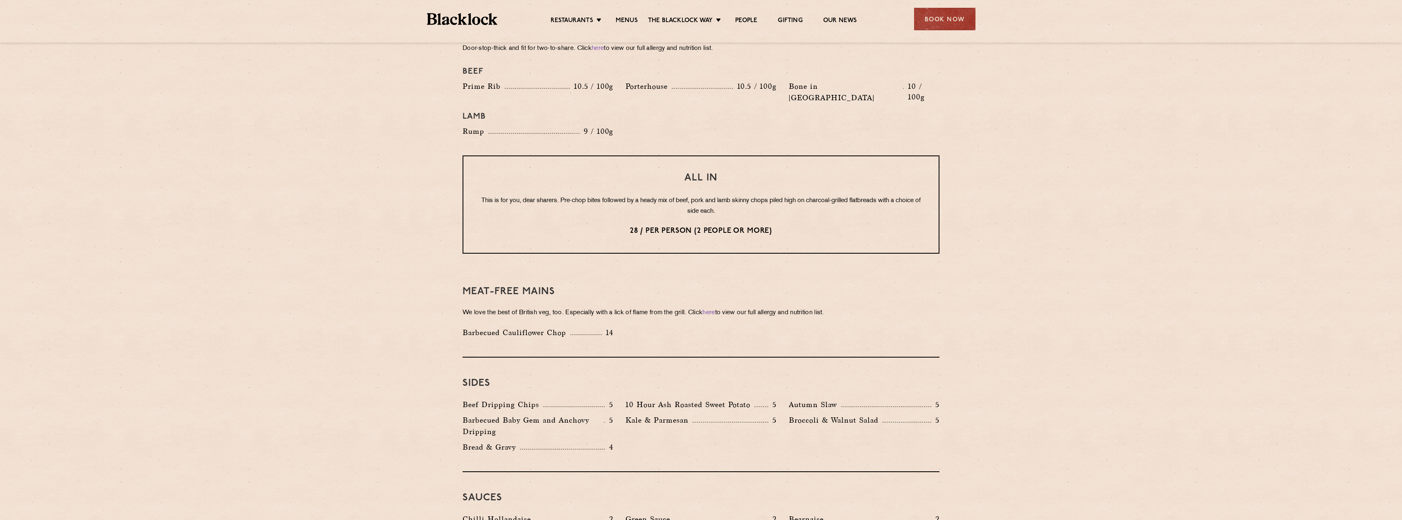 This screenshot has height=520, width=1402. What do you see at coordinates (491, 447) in the screenshot?
I see `p: Bread & Gravy` at bounding box center [491, 447].